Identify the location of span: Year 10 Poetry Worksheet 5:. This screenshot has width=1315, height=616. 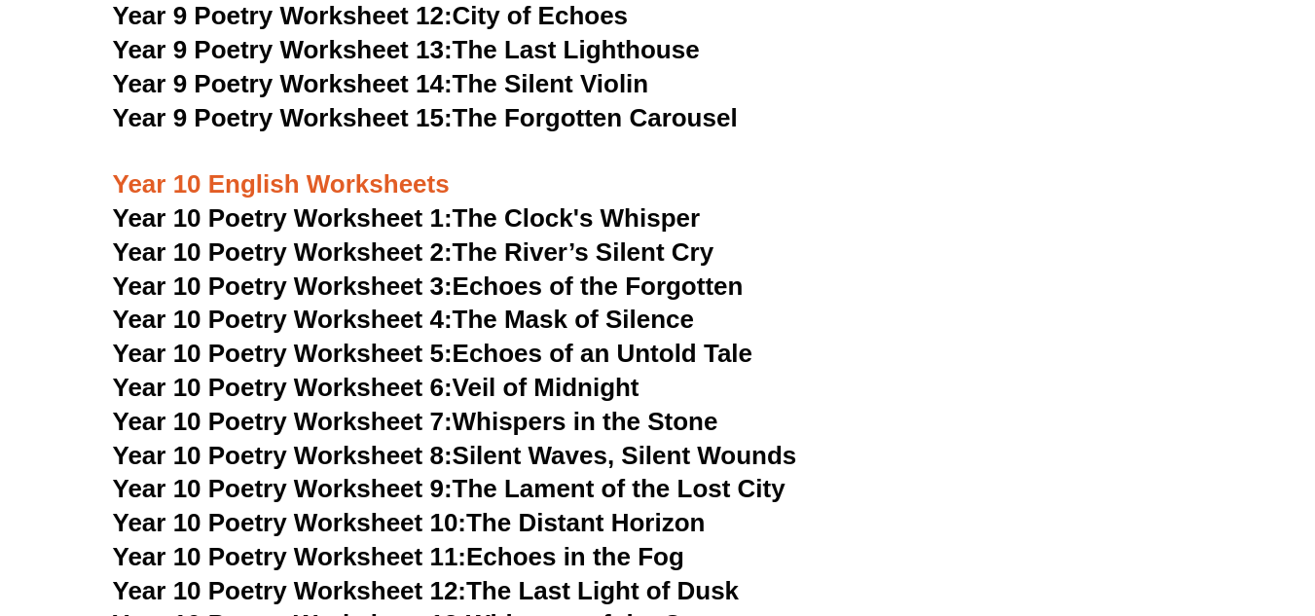
(282, 353).